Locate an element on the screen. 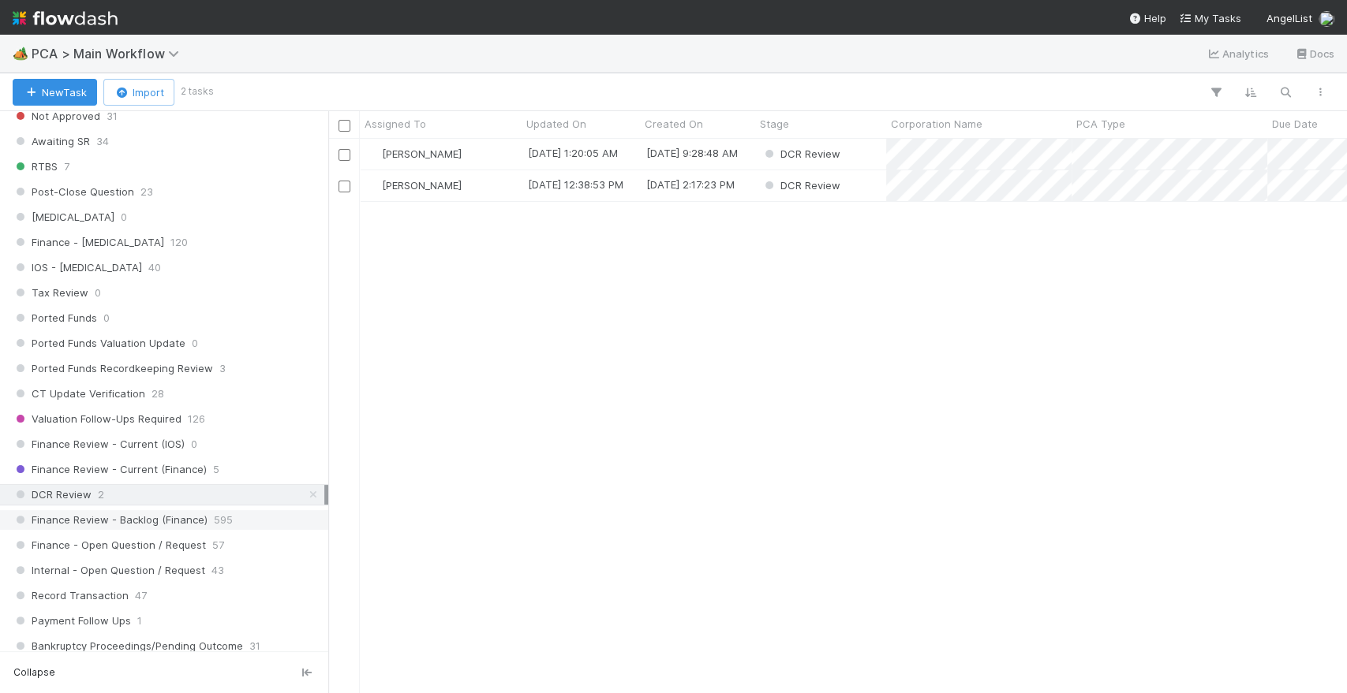  span: 2 is located at coordinates (101, 495).